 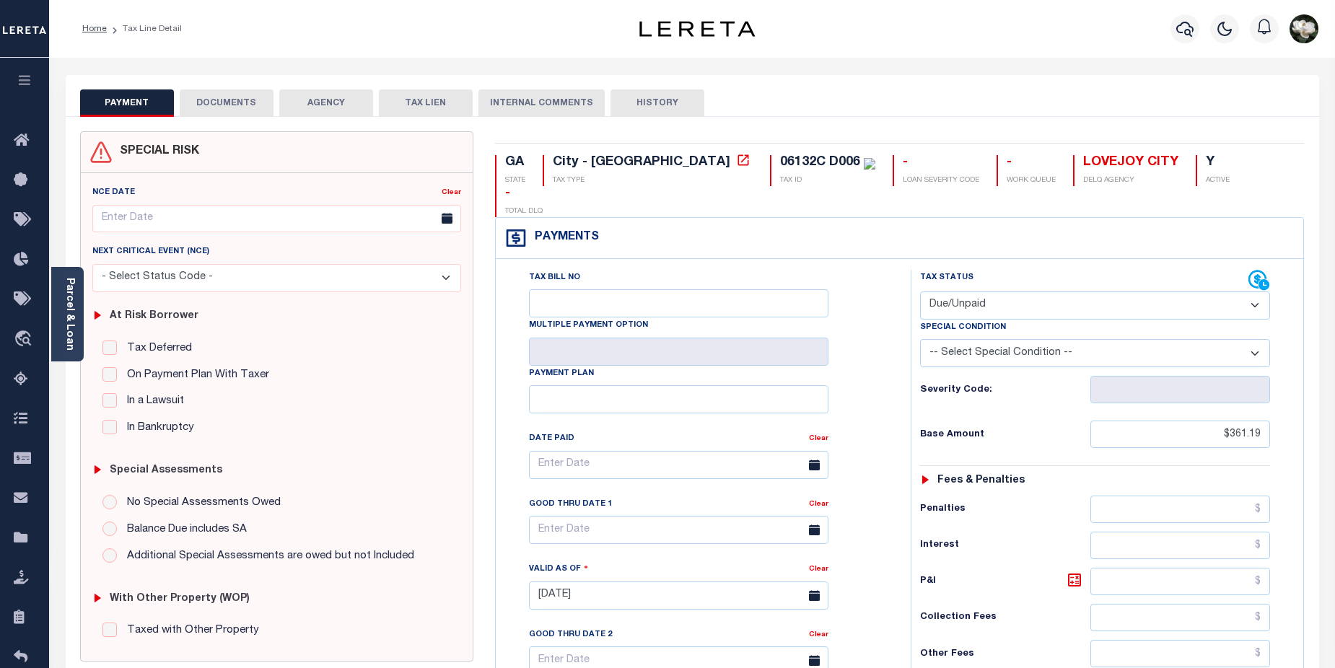 I want to click on i: travel_explore, so click(x=25, y=340).